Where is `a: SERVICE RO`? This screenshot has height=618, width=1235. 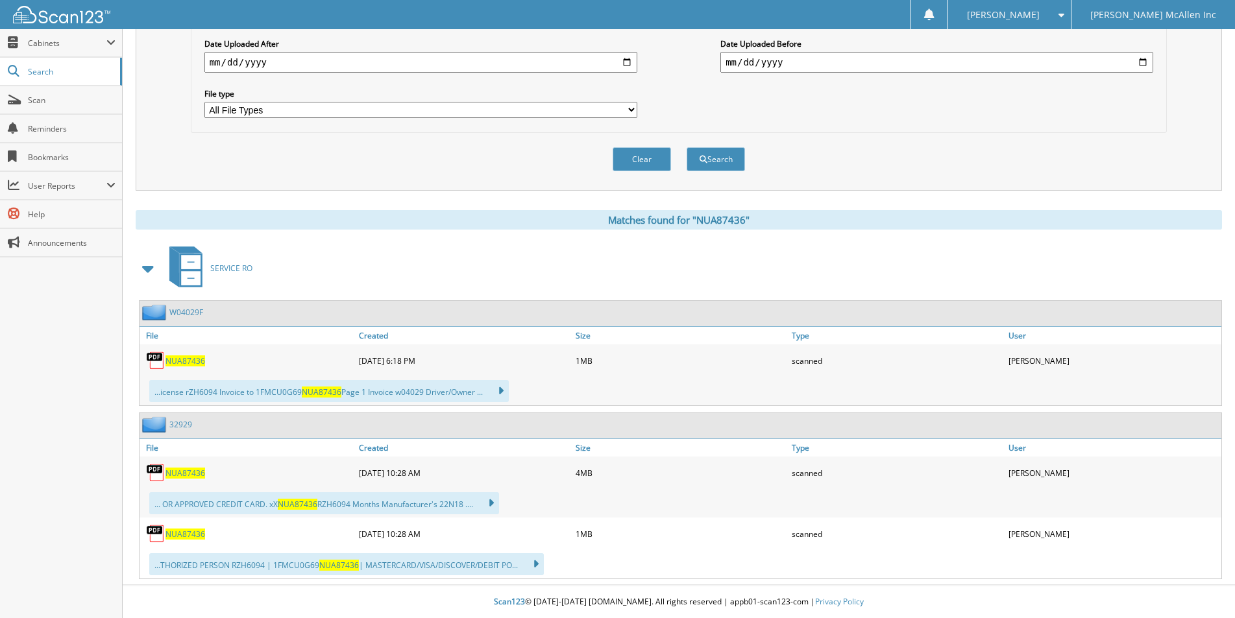
a: SERVICE RO is located at coordinates (207, 268).